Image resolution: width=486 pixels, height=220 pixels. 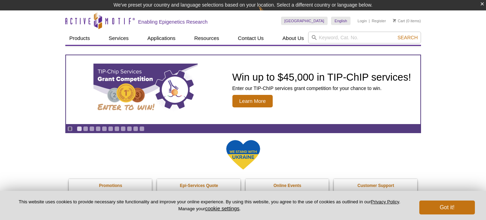 What do you see at coordinates (407, 37) in the screenshot?
I see `button: Search` at bounding box center [407, 37].